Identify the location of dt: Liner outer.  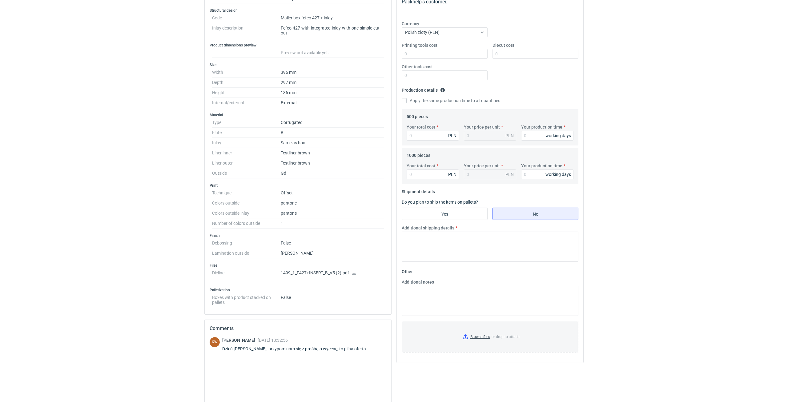
(246, 163).